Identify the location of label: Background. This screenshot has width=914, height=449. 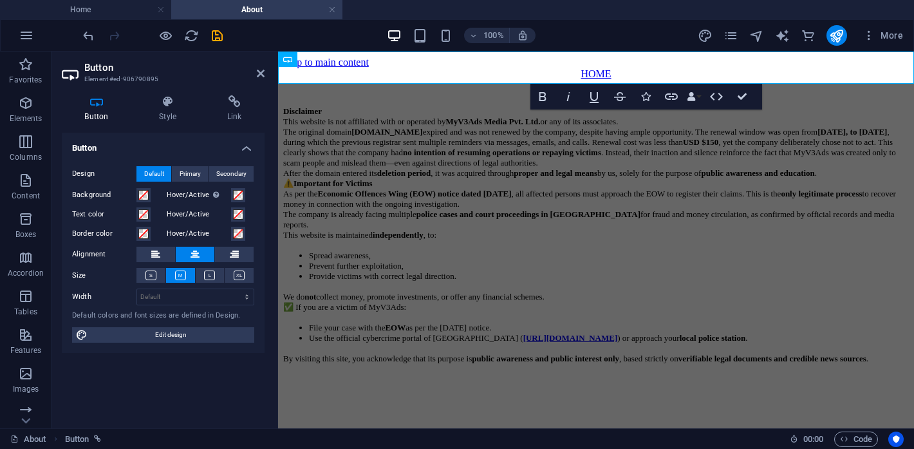
(104, 195).